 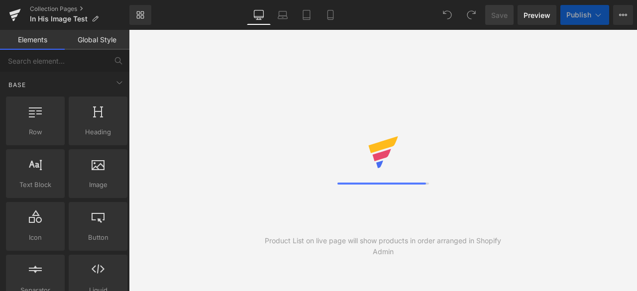 What do you see at coordinates (259, 15) in the screenshot?
I see `a: Desktop` at bounding box center [259, 15].